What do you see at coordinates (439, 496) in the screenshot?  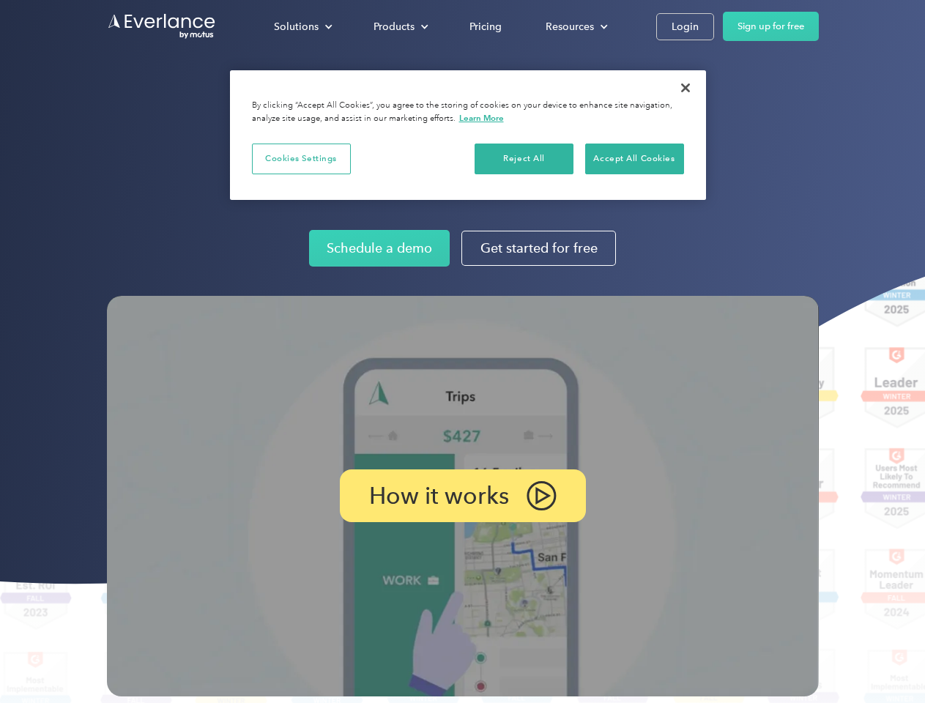 I see `p: How it works` at bounding box center [439, 496].